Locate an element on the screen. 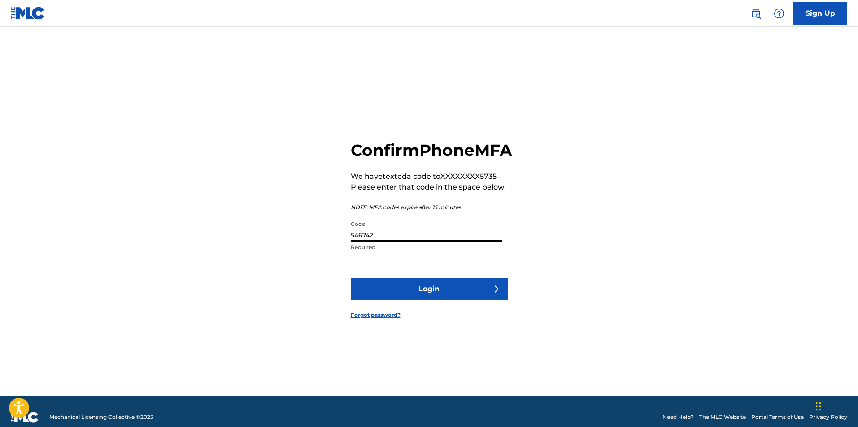  img: search is located at coordinates (756, 13).